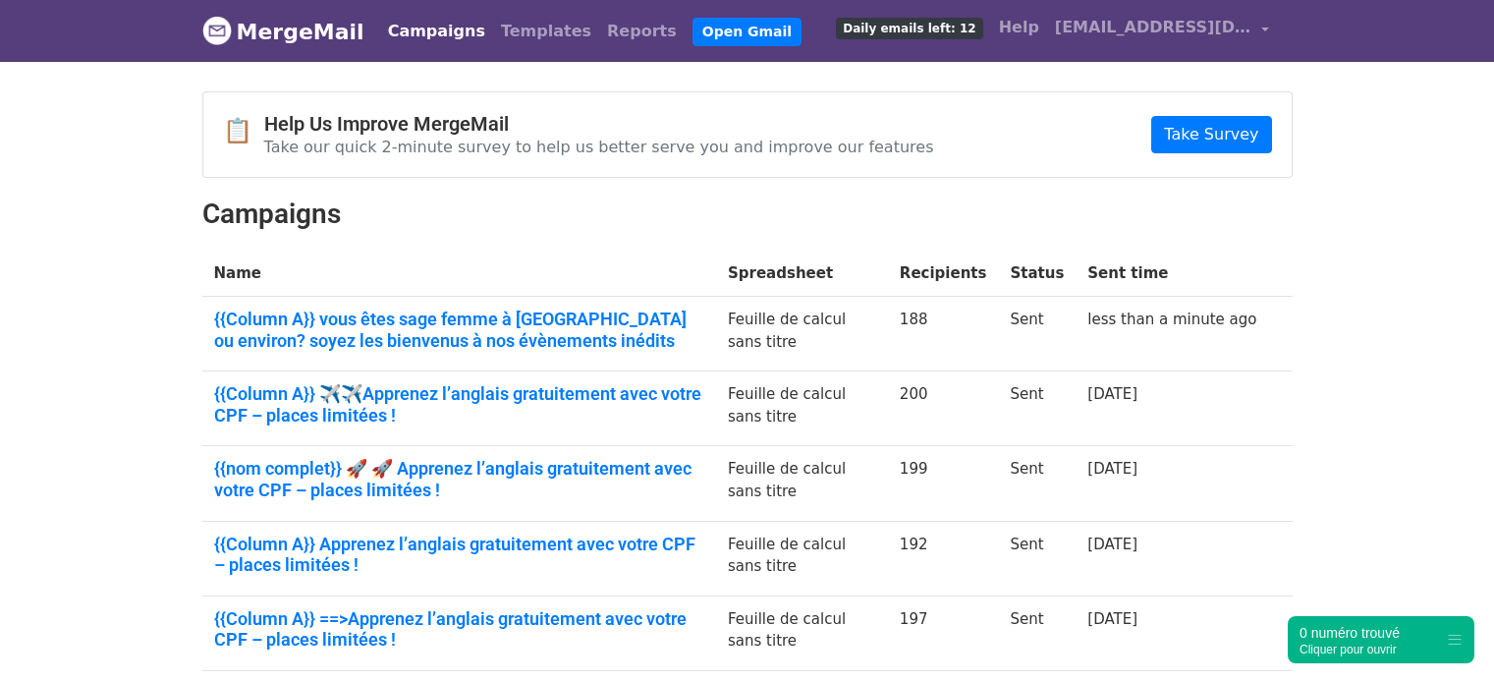  Describe the element at coordinates (599, 146) in the screenshot. I see `p: Take our quick 2-minute survey to help us better serve you and improve our features` at that location.